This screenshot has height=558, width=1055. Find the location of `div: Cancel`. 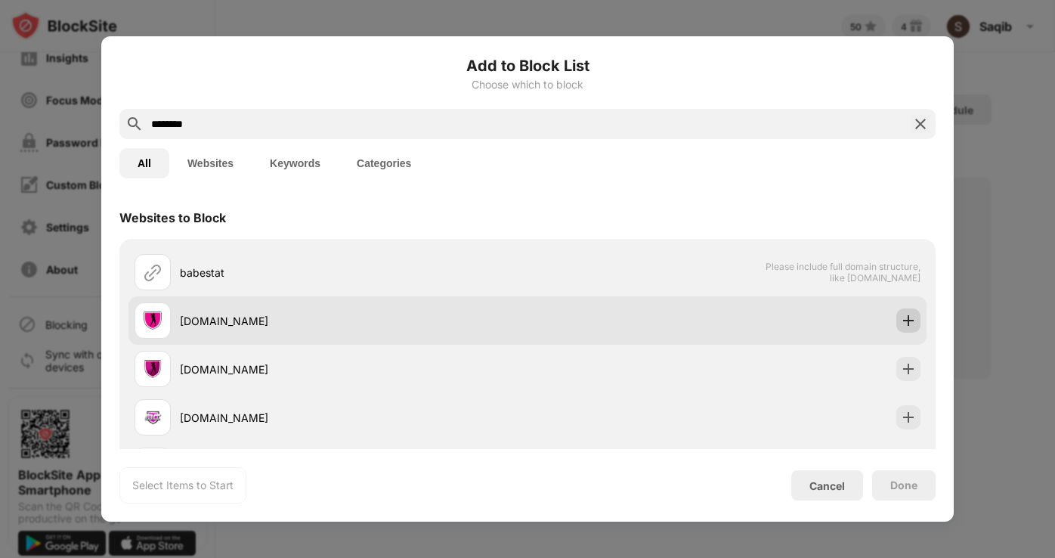

div: Cancel is located at coordinates (827, 485).